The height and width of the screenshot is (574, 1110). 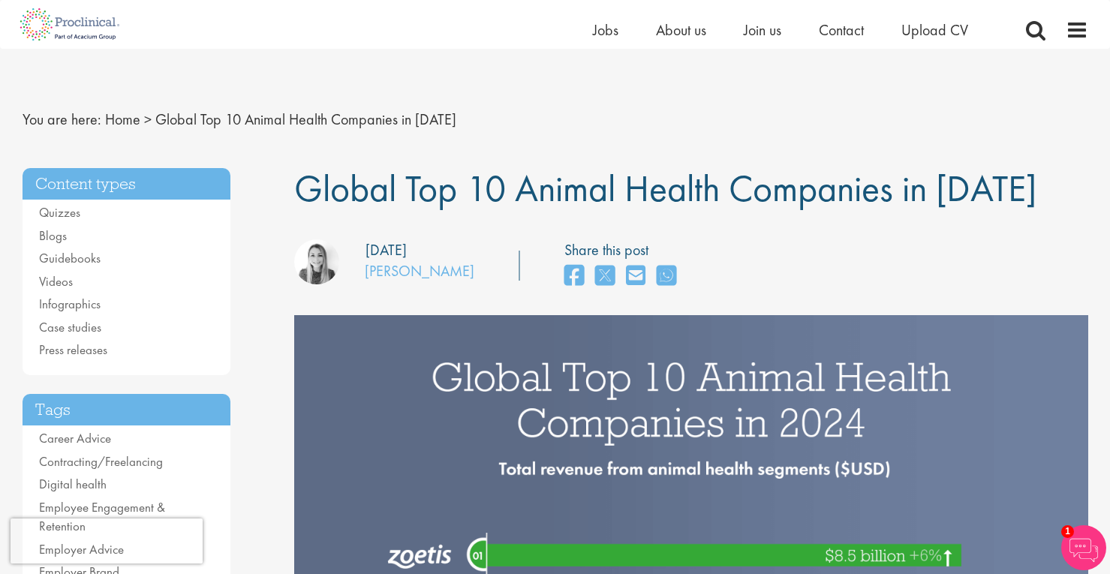 What do you see at coordinates (127, 184) in the screenshot?
I see `h3: Content types` at bounding box center [127, 184].